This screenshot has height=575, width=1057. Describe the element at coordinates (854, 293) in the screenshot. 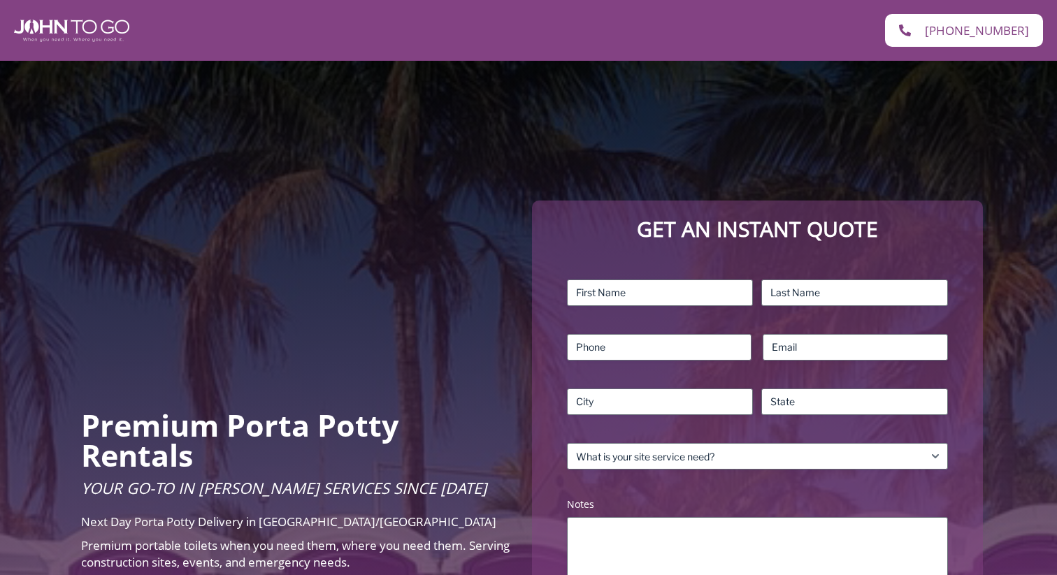

I see `input: Last Name` at that location.